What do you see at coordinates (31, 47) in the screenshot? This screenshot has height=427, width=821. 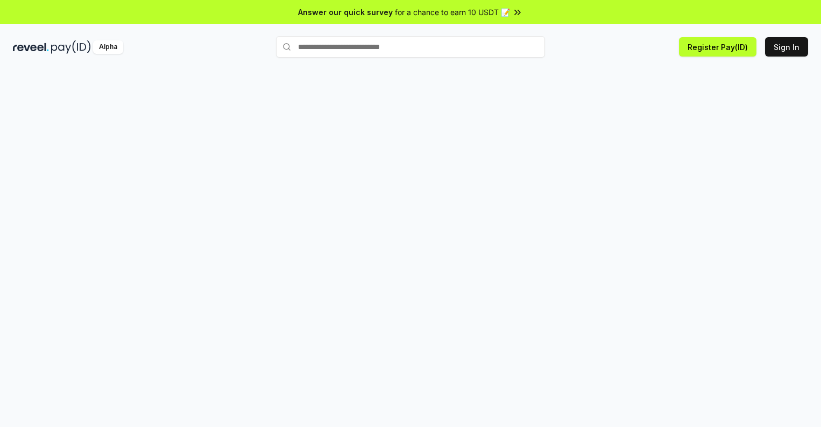 I see `img: reveel_dark` at bounding box center [31, 47].